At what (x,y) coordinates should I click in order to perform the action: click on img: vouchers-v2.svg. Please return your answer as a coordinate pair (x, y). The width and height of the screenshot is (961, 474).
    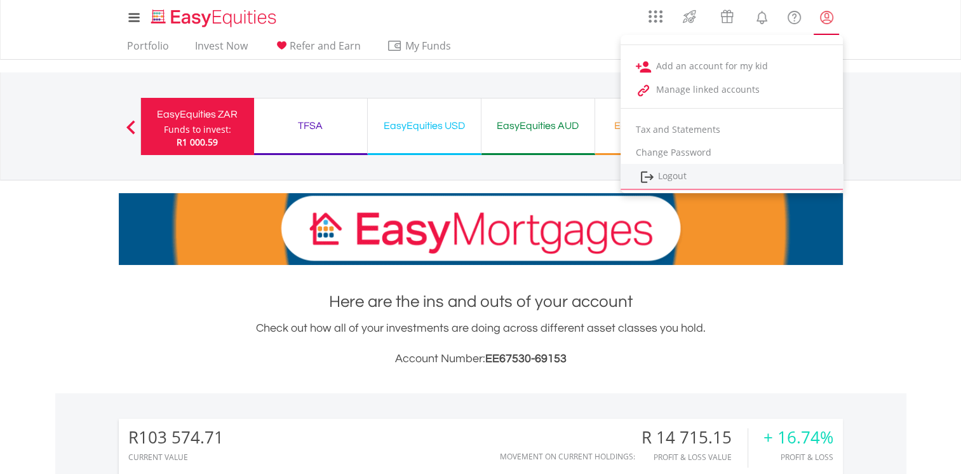
    Looking at the image, I should click on (727, 17).